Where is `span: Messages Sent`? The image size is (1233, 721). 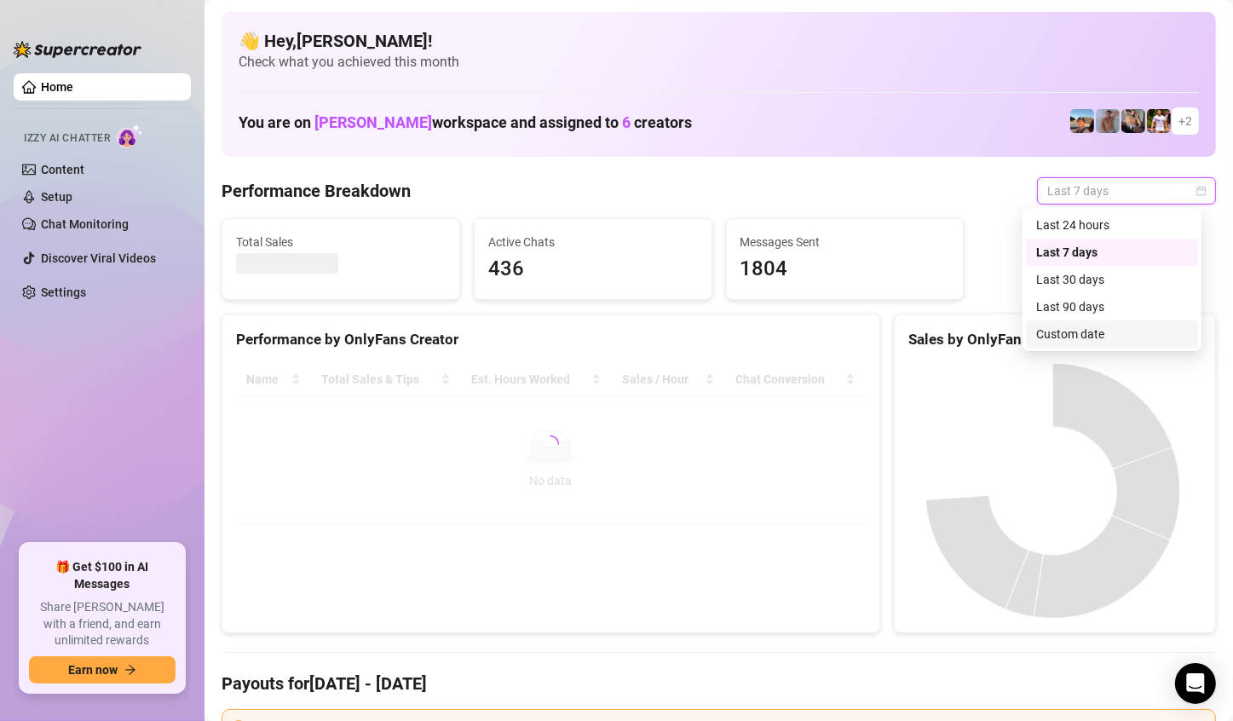 span: Messages Sent is located at coordinates (846, 242).